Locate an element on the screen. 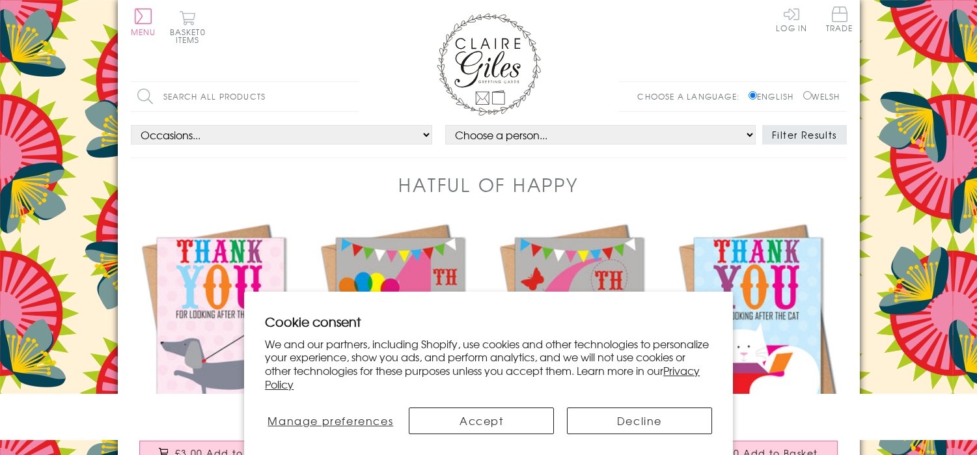 The height and width of the screenshot is (455, 977). img: Claire Giles Greetings Cards is located at coordinates (489, 64).